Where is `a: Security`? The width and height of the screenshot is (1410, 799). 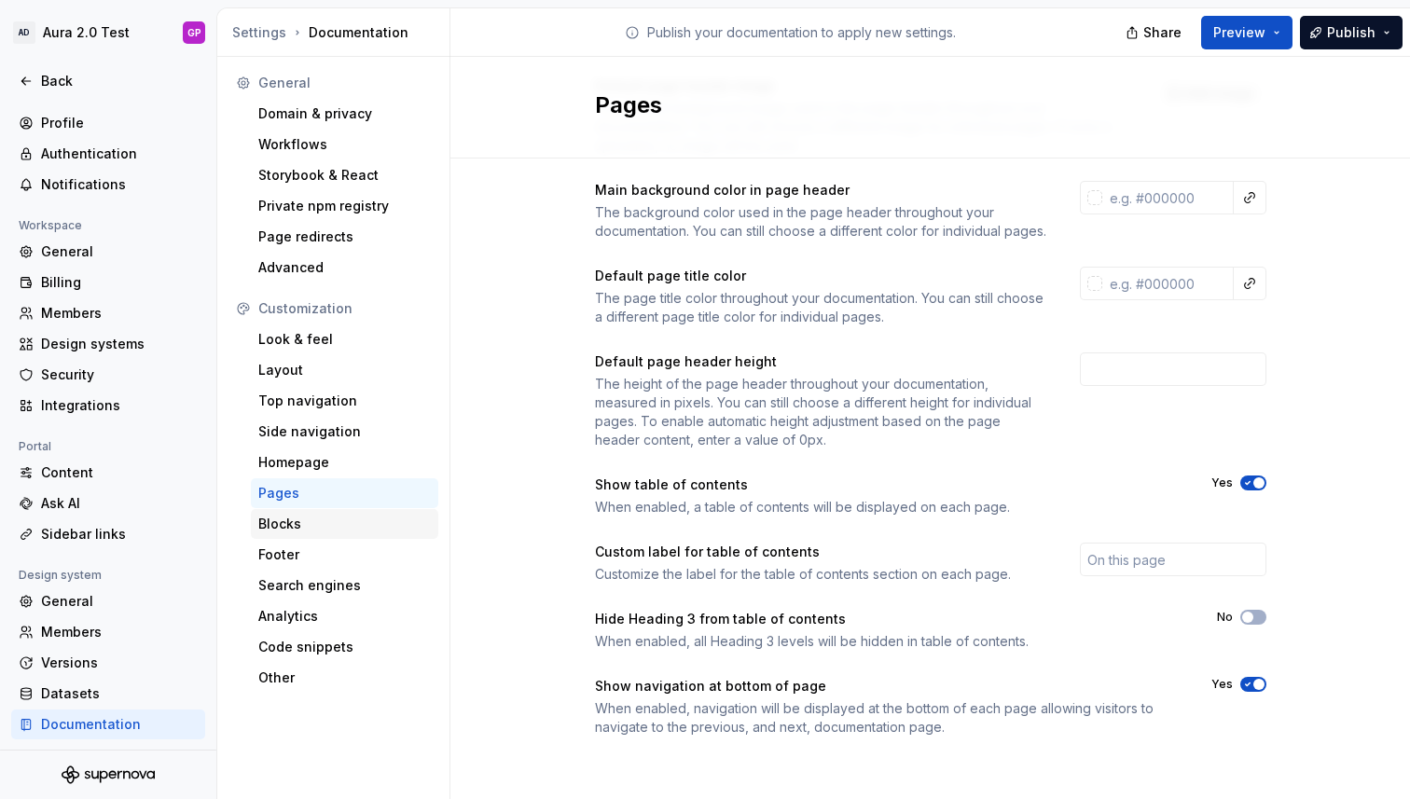
a: Security is located at coordinates (108, 375).